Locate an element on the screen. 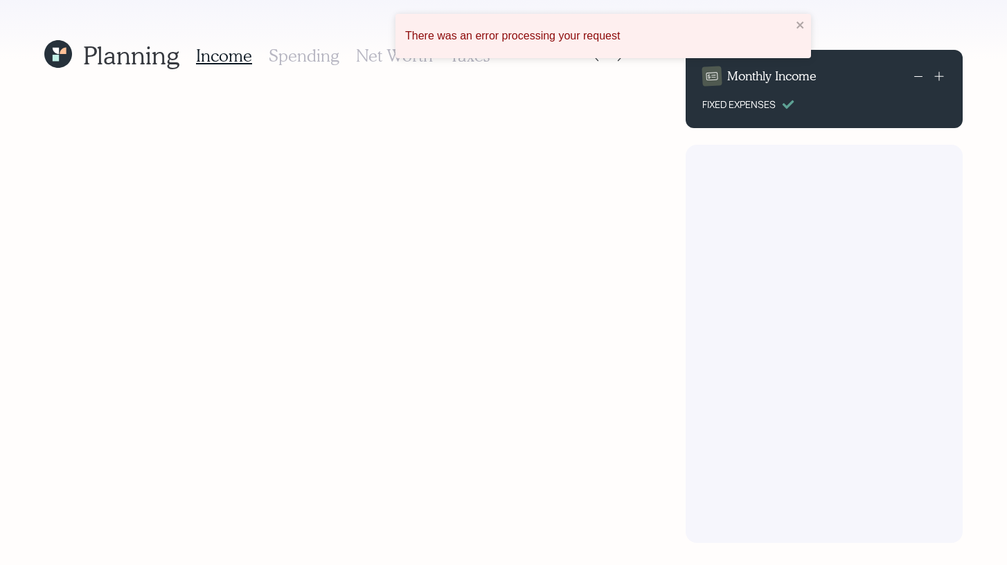  h3: Income is located at coordinates (224, 55).